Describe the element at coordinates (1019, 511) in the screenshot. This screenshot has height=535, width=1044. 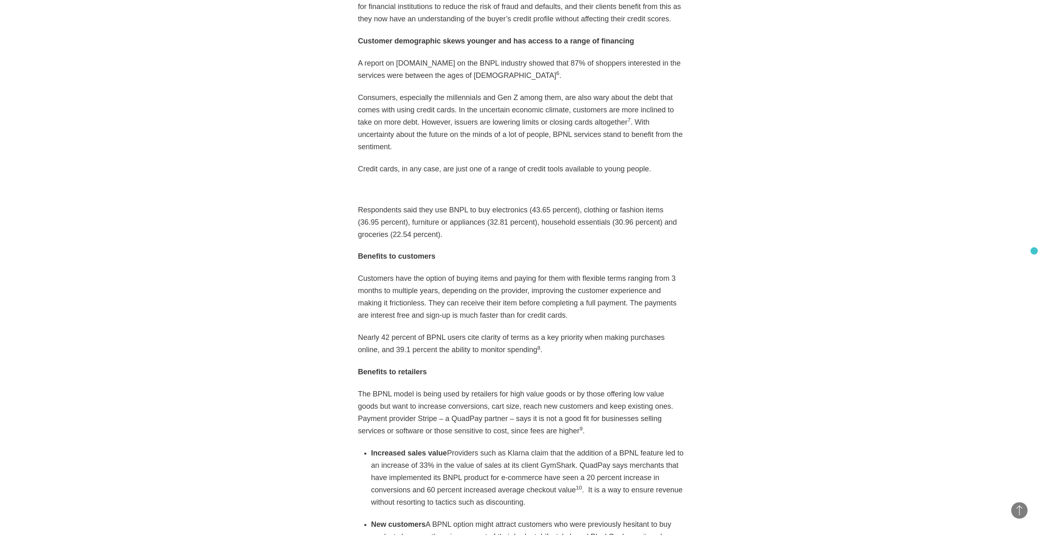
I see `button: Back to Top` at that location.